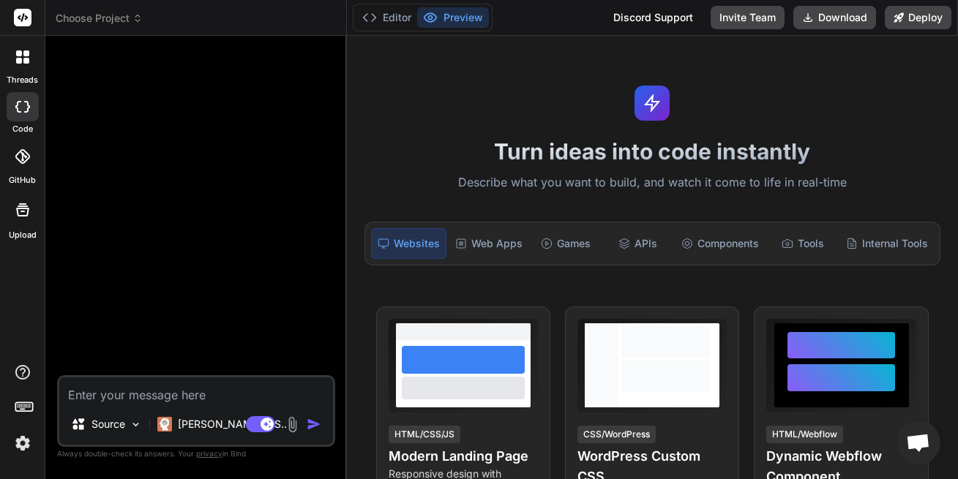 This screenshot has width=958, height=479. I want to click on img: Claude 4 Sonnet, so click(165, 424).